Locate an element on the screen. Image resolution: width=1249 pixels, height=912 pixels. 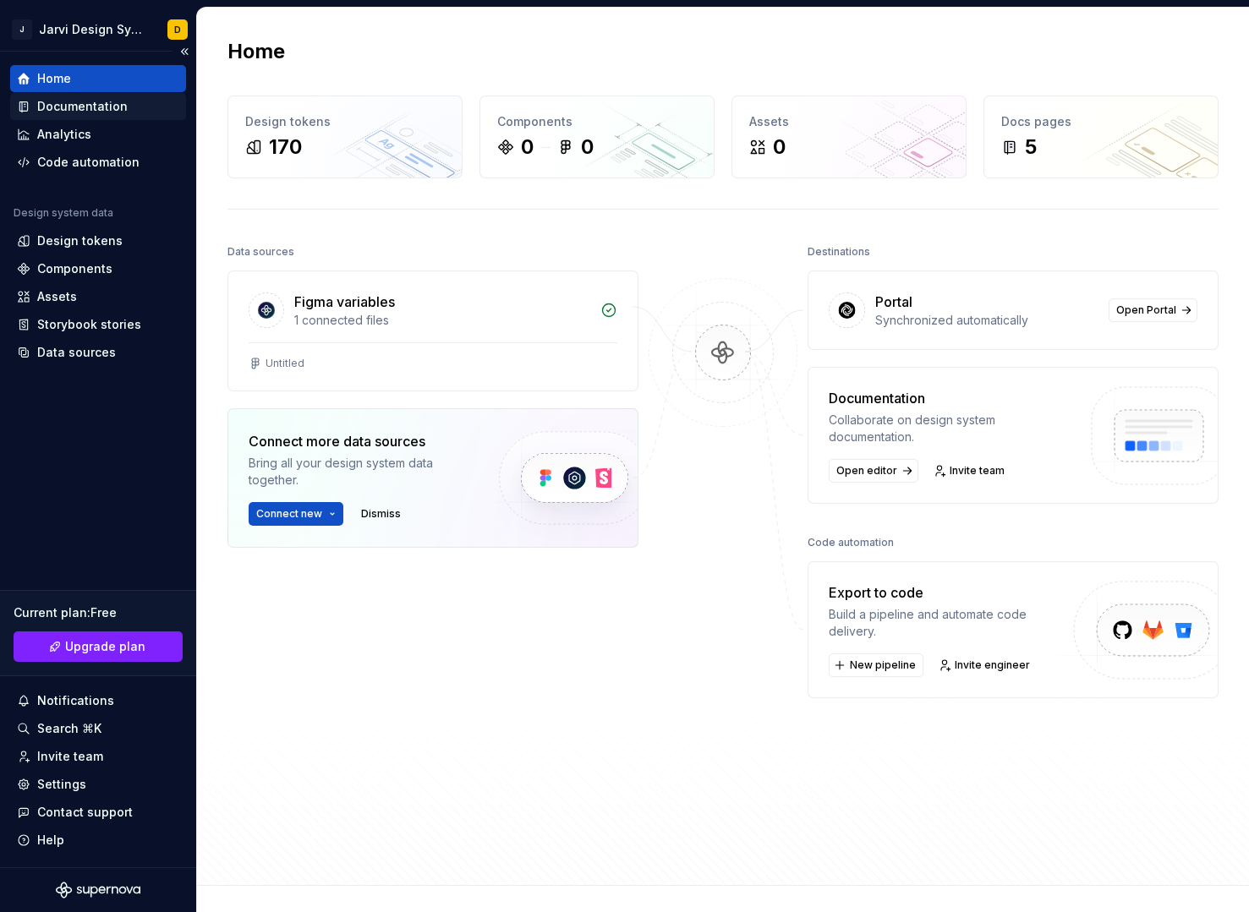
a: Storybook stories is located at coordinates (98, 325).